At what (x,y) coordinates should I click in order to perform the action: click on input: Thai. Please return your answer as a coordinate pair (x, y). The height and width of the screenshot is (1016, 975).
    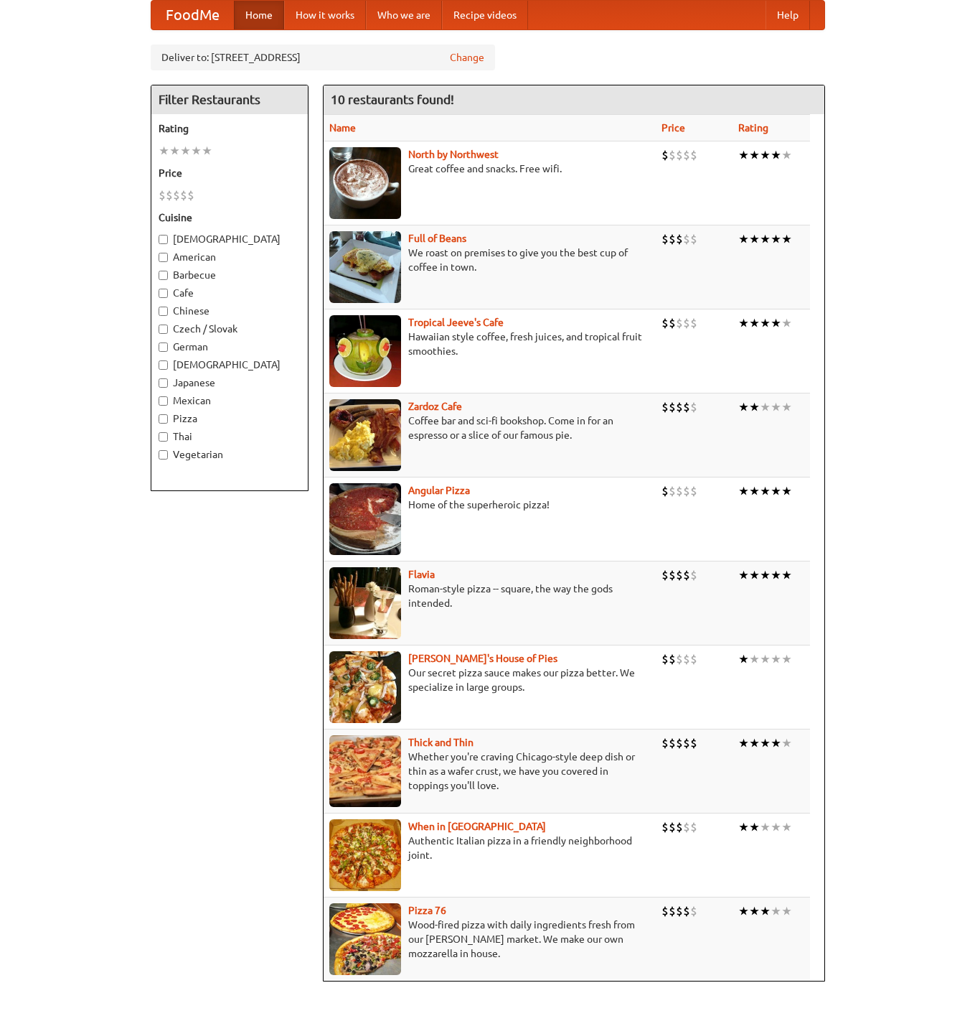
    Looking at the image, I should click on (163, 436).